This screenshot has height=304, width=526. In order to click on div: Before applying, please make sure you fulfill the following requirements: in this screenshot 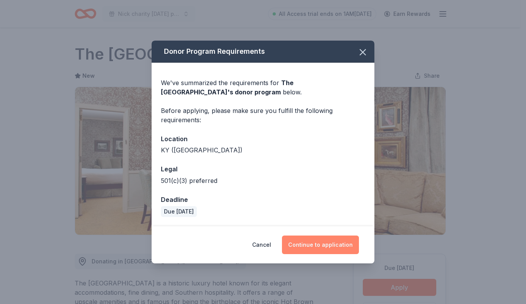, I will do `click(263, 115)`.